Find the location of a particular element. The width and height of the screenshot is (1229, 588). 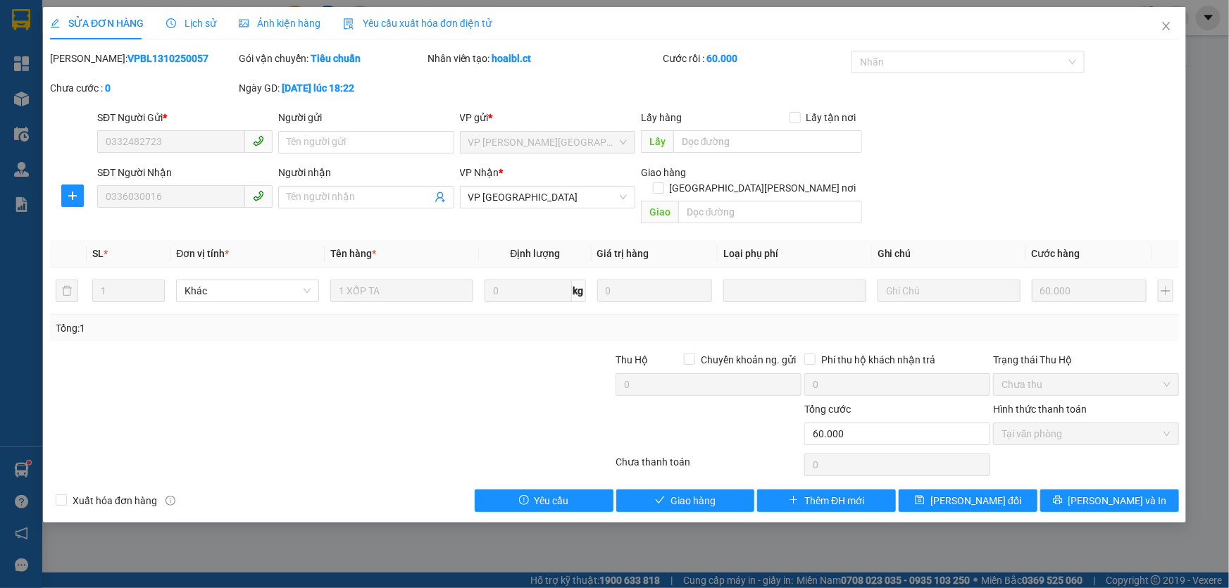

span: Thu Hộ is located at coordinates (632, 360).